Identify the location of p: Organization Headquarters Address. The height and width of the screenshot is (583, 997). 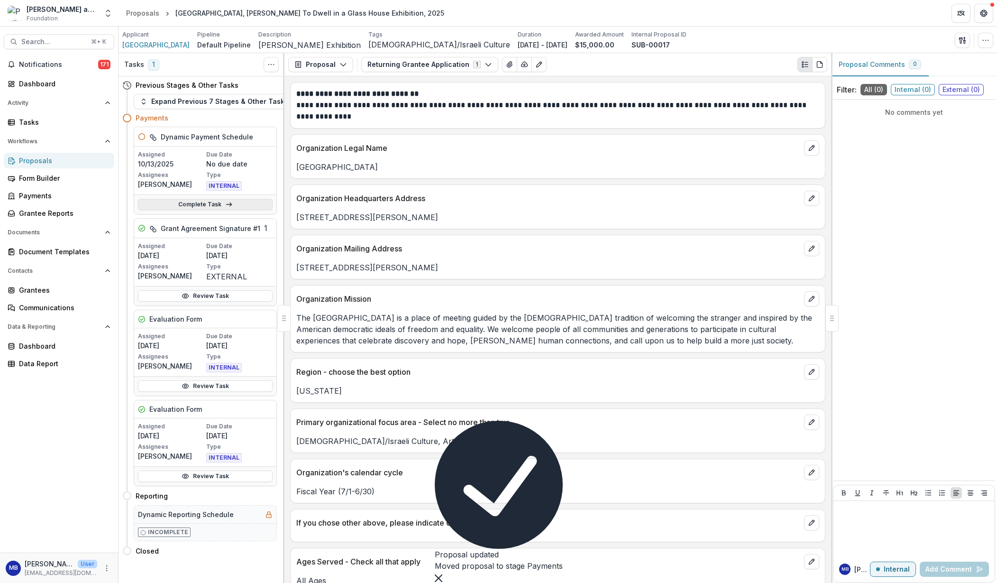
(548, 198).